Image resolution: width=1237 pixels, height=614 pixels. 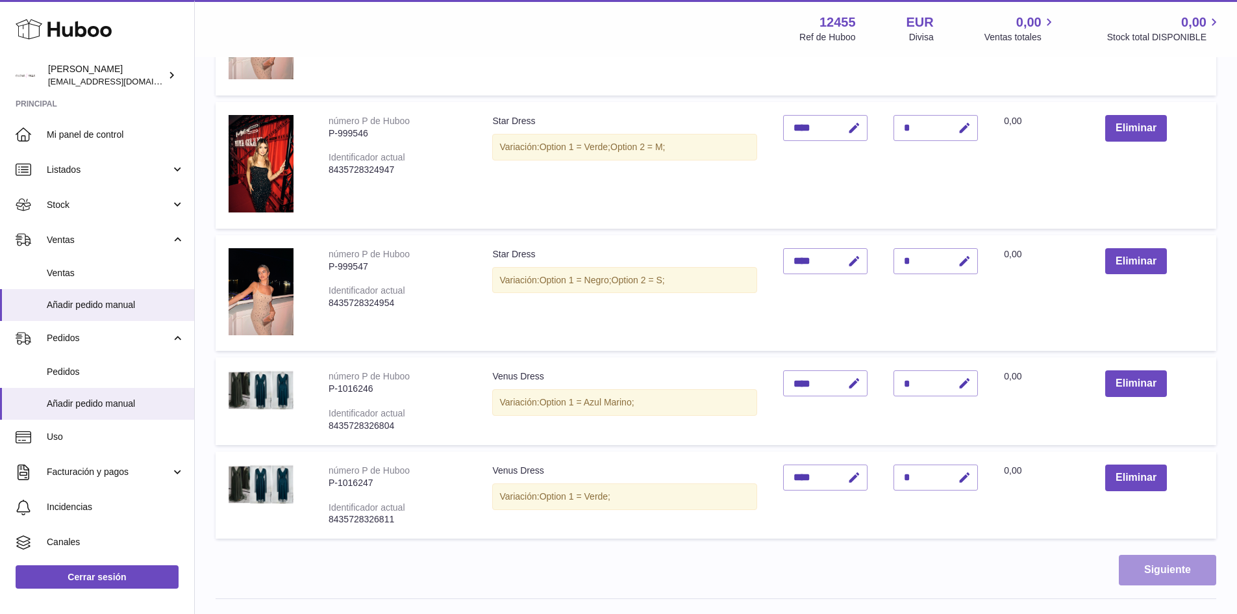 What do you see at coordinates (1165, 37) in the screenshot?
I see `span: Stock total DISPONIBLE` at bounding box center [1165, 37].